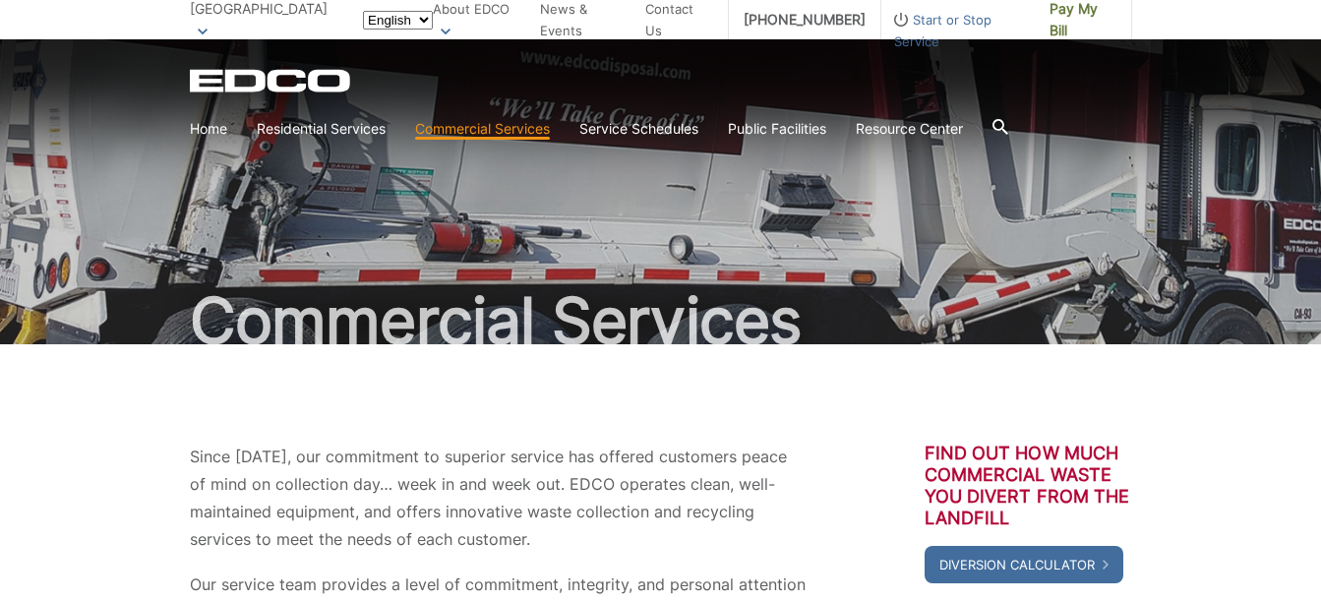  Describe the element at coordinates (661, 321) in the screenshot. I see `h1: Commercial Services` at that location.